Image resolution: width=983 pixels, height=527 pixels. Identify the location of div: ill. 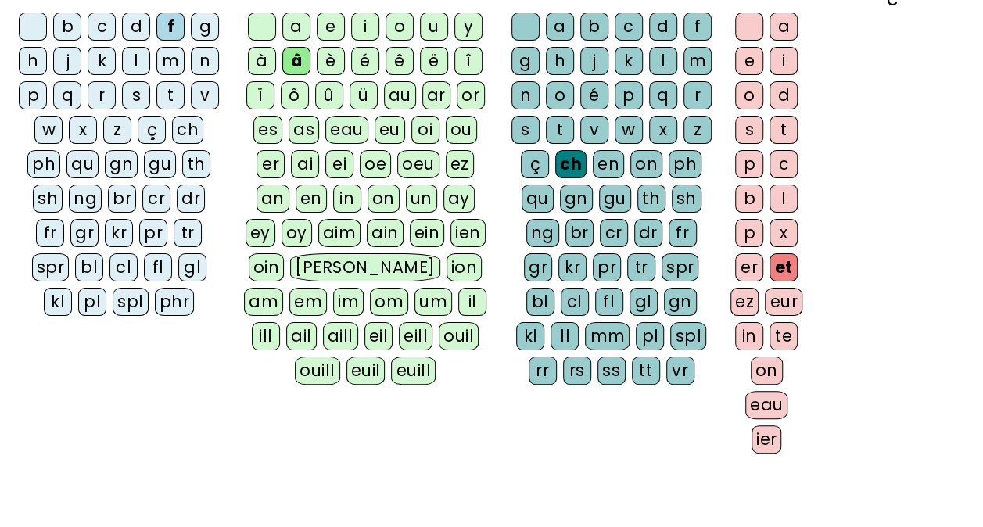
(266, 336).